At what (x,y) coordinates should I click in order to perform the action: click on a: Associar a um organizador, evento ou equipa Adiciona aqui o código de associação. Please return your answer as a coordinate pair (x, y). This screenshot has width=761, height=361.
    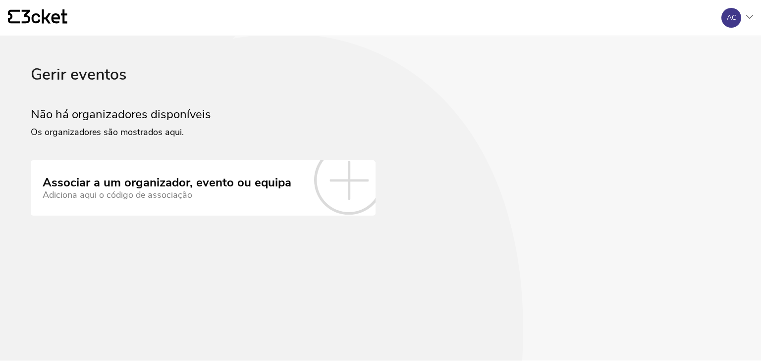
    Looking at the image, I should click on (203, 188).